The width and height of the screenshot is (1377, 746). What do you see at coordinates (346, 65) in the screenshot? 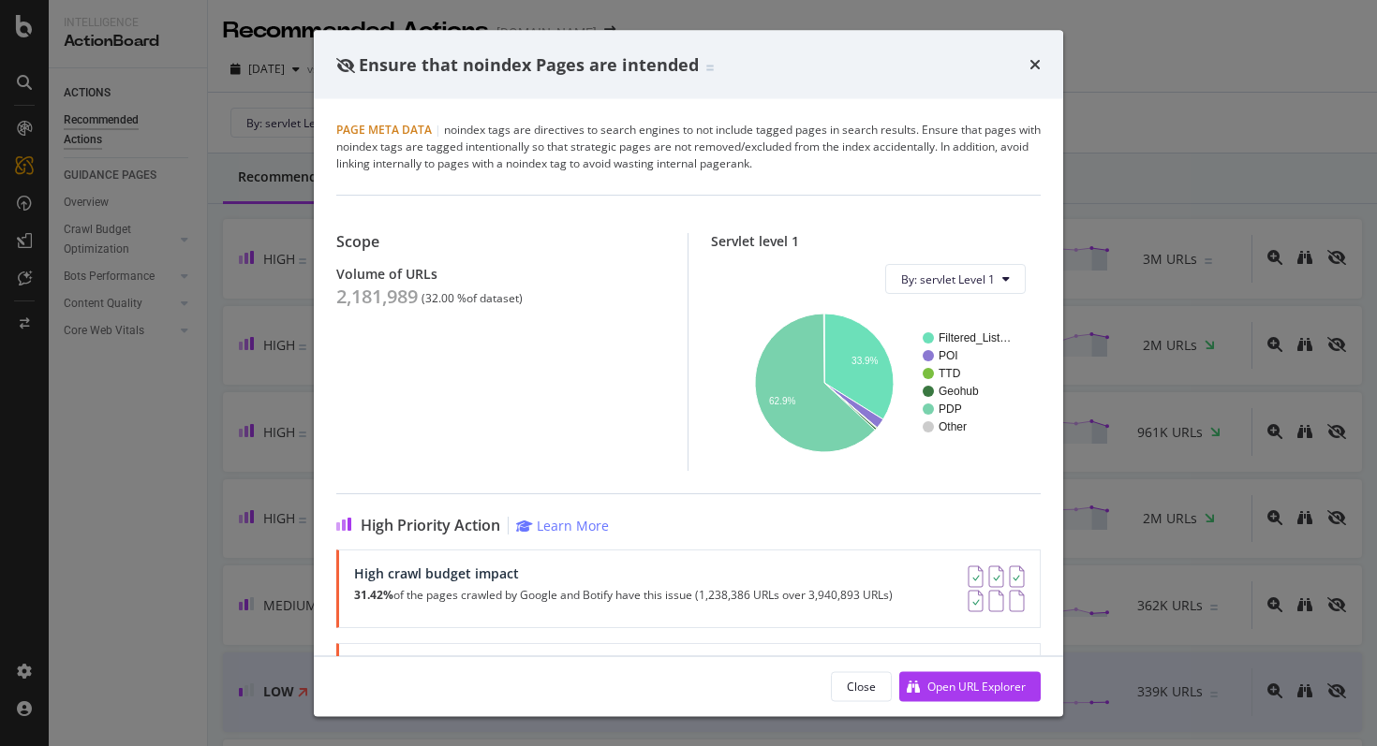
I see `div: eye-slash` at bounding box center [346, 65].